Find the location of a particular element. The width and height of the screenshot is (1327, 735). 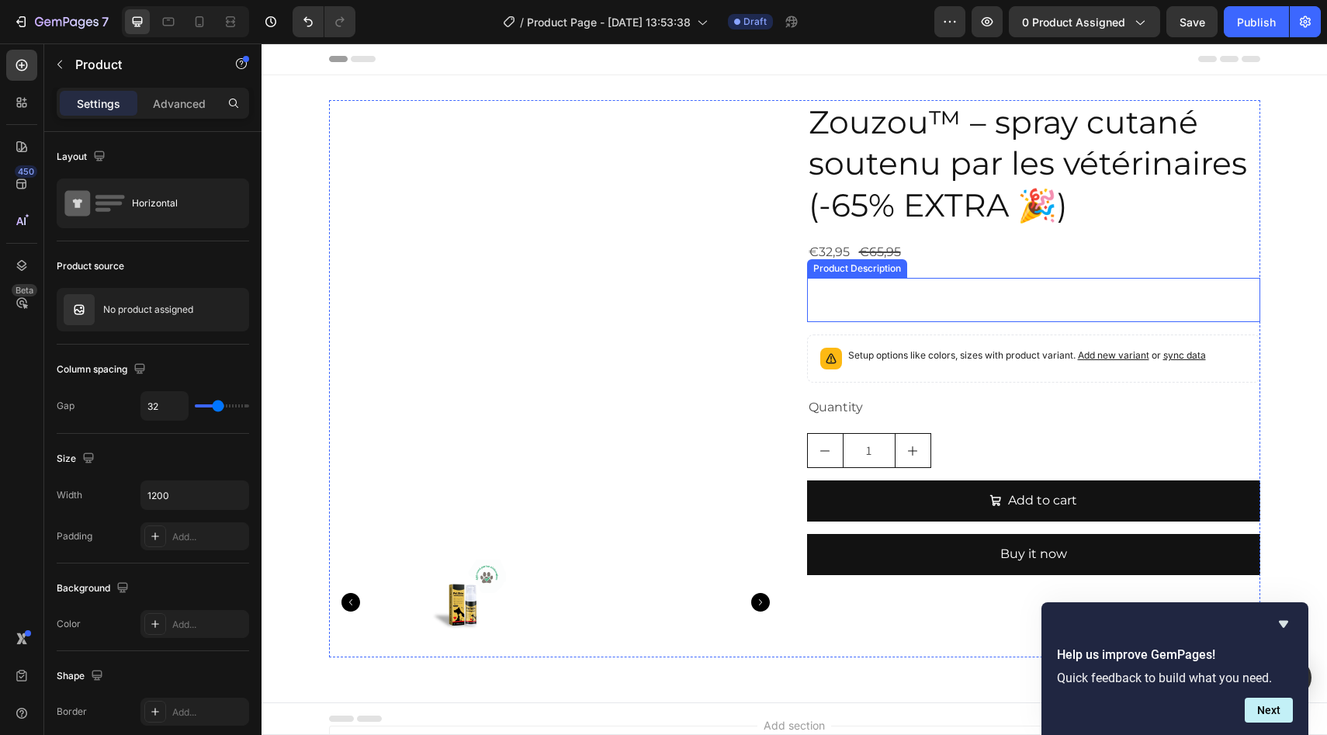

div: Background is located at coordinates (94, 588).